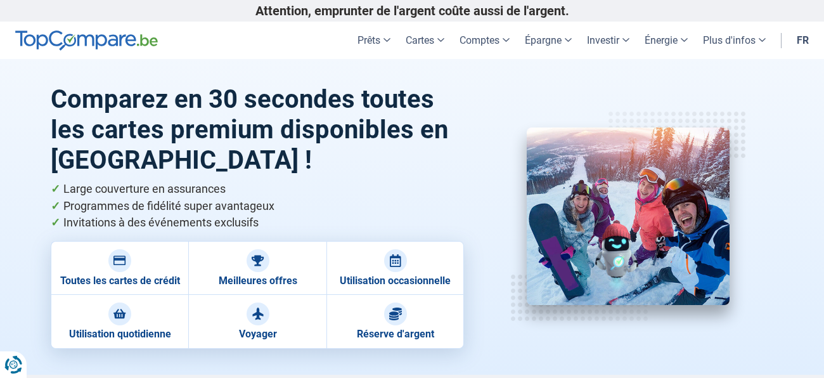 This screenshot has width=824, height=378. Describe the element at coordinates (412, 11) in the screenshot. I see `p: Attention, emprunter de l'argent coûte aussi de l'argent.` at that location.